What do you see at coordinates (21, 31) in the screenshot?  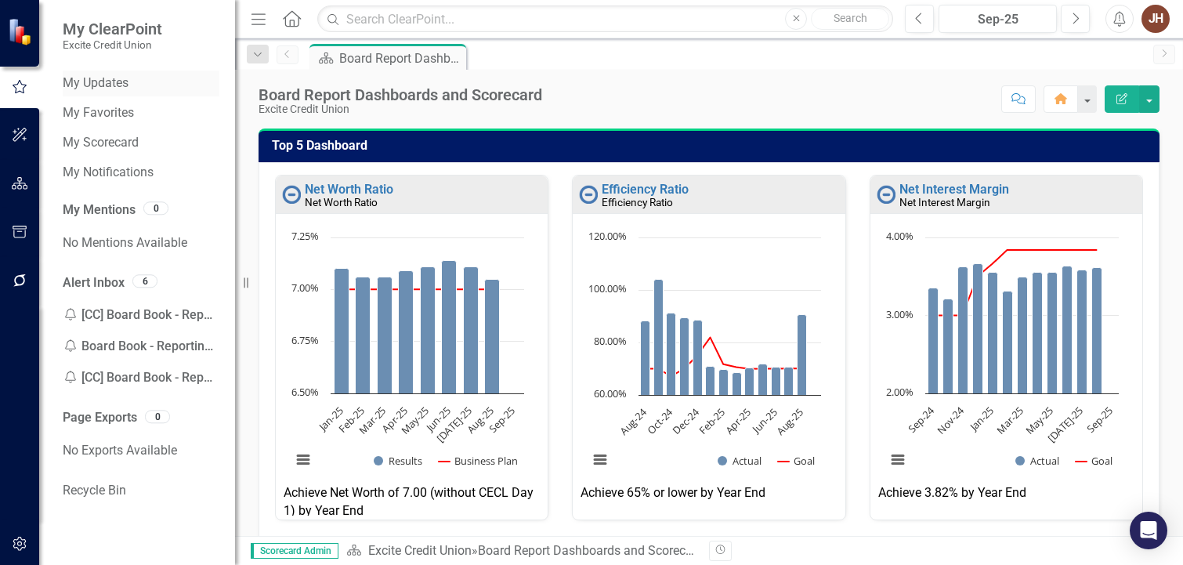 I see `img: ClearPoint Strategy` at bounding box center [21, 31].